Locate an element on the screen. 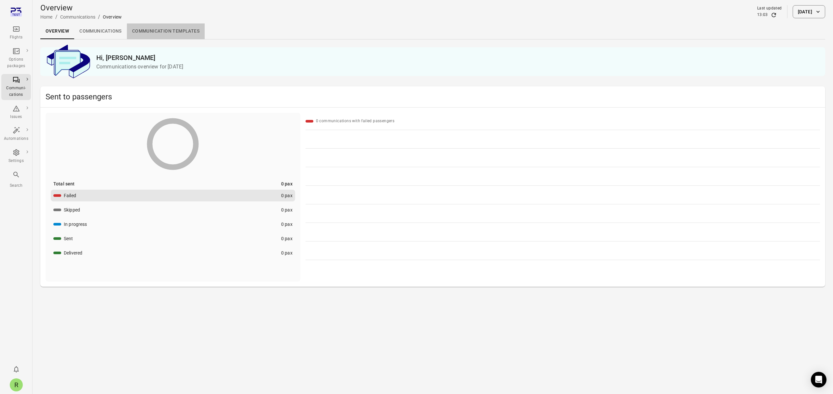 This screenshot has height=394, width=833. div: Communi-cations is located at coordinates (16, 91).